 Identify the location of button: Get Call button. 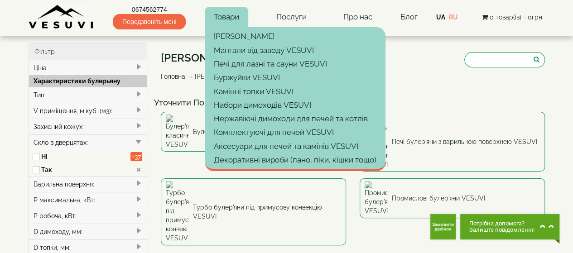
(443, 227).